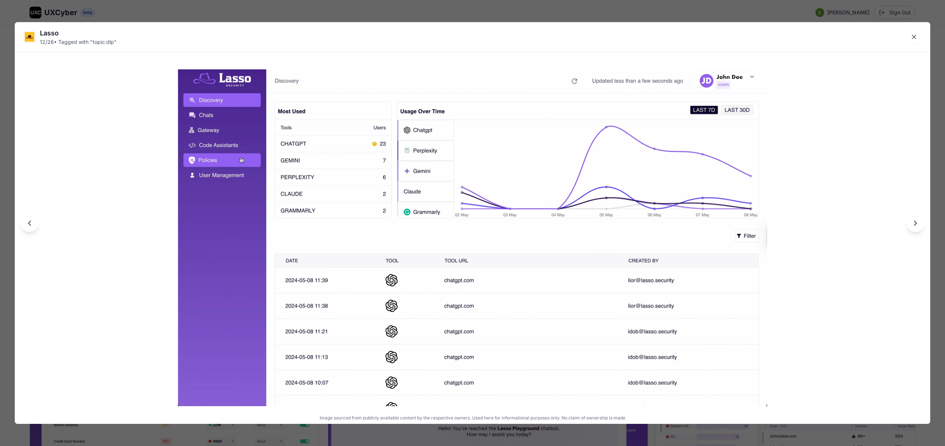 The width and height of the screenshot is (945, 446). What do you see at coordinates (30, 37) in the screenshot?
I see `img: Lasso logo` at bounding box center [30, 37].